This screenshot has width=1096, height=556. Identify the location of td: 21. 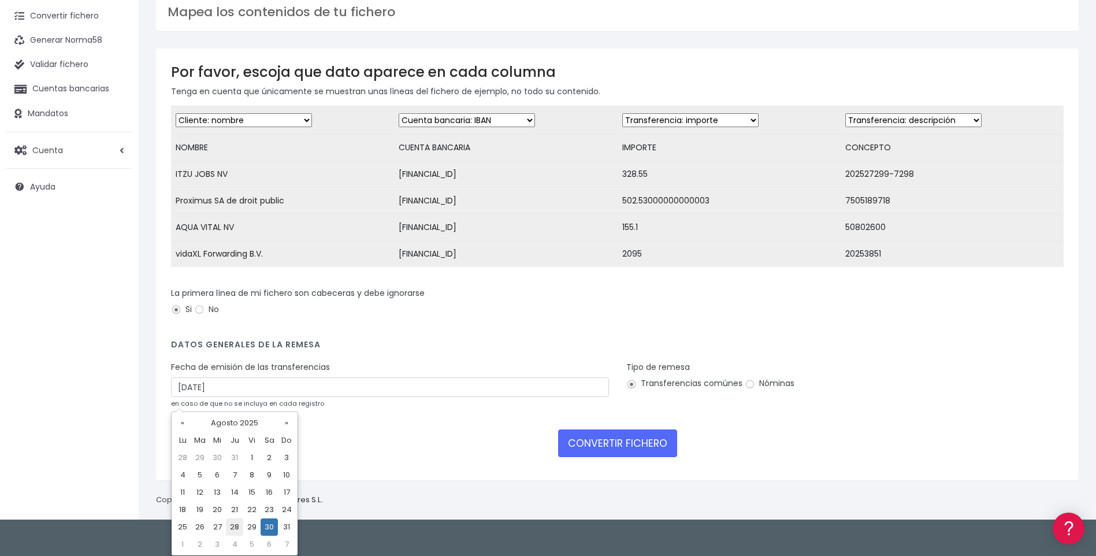
(235, 510).